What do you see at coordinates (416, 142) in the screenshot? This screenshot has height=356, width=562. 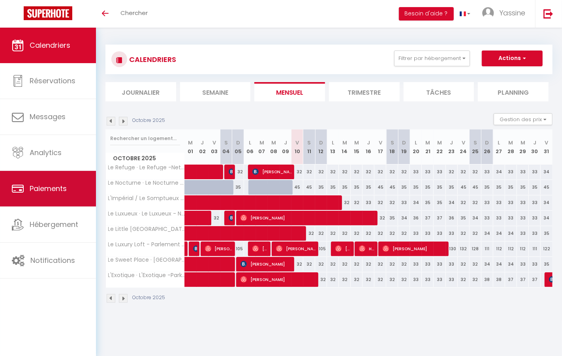 I see `abbr: L` at bounding box center [416, 142].